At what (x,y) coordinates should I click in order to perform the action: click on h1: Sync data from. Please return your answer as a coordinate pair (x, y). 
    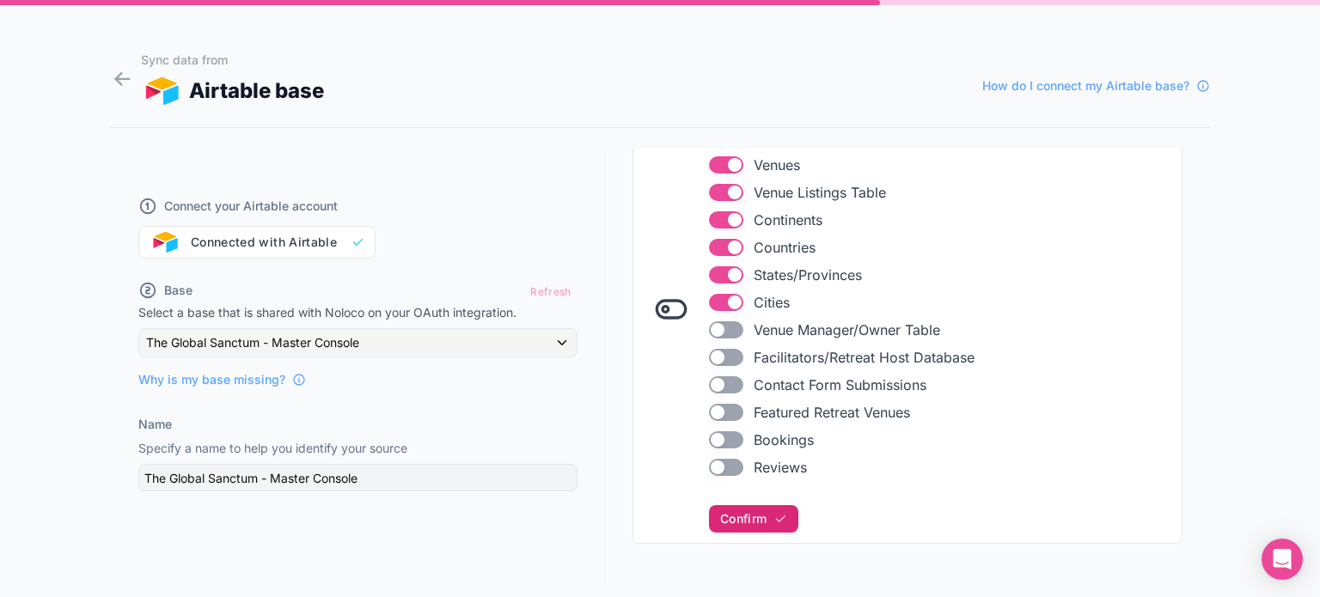
    Looking at the image, I should click on (233, 60).